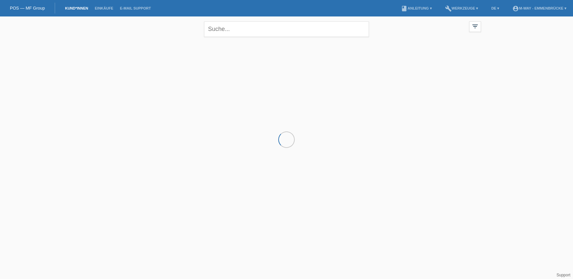  Describe the element at coordinates (286, 29) in the screenshot. I see `input: Suche...` at that location.